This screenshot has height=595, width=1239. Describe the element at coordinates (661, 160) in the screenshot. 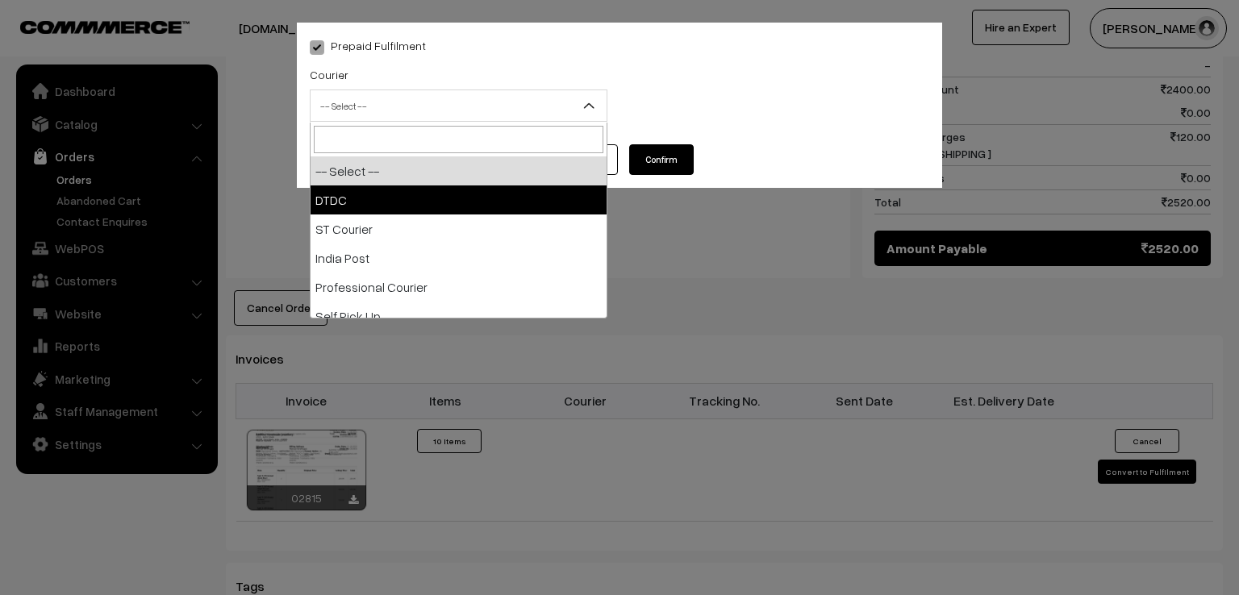

I see `button: Confirm` at that location.